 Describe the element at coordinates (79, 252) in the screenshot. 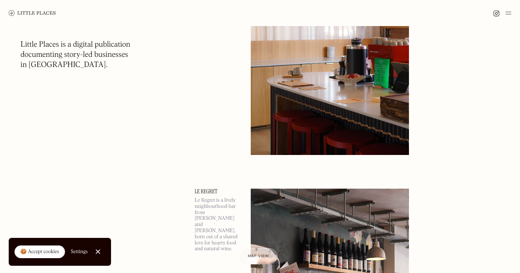

I see `a: Settings` at that location.